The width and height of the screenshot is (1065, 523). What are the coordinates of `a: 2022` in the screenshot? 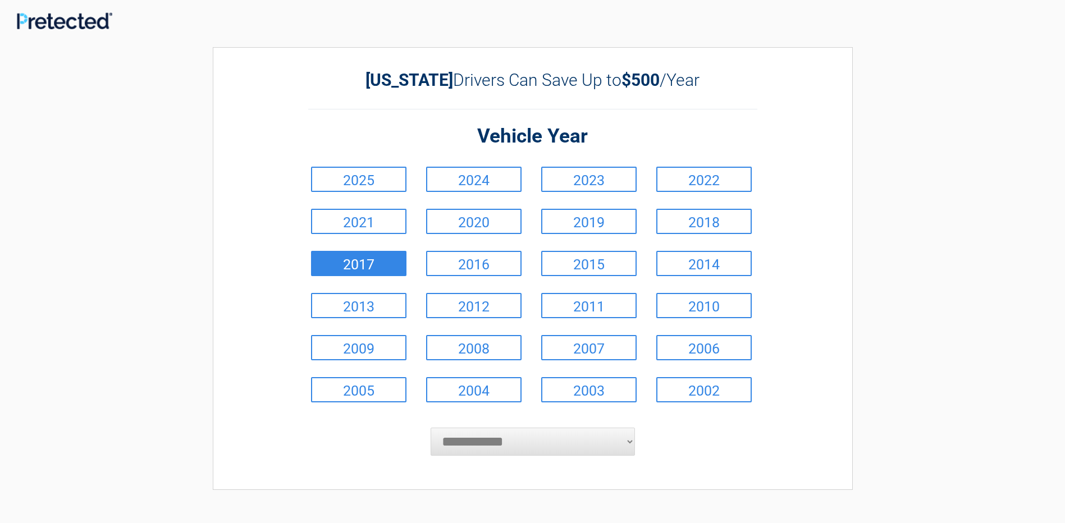 It's located at (704, 179).